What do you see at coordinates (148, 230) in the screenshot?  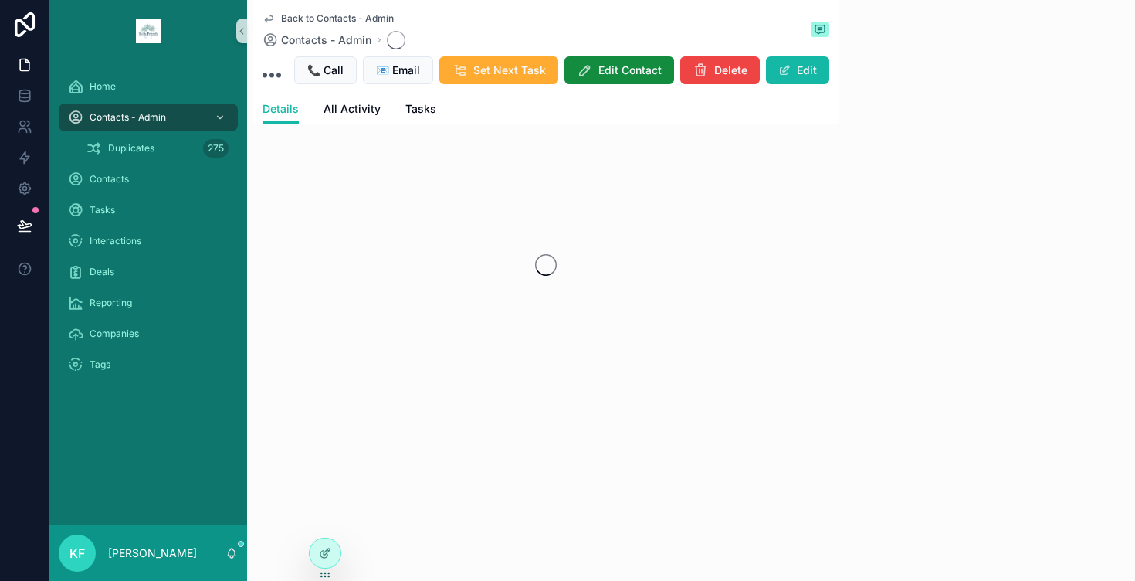 I see `div: scrollable content` at bounding box center [148, 230].